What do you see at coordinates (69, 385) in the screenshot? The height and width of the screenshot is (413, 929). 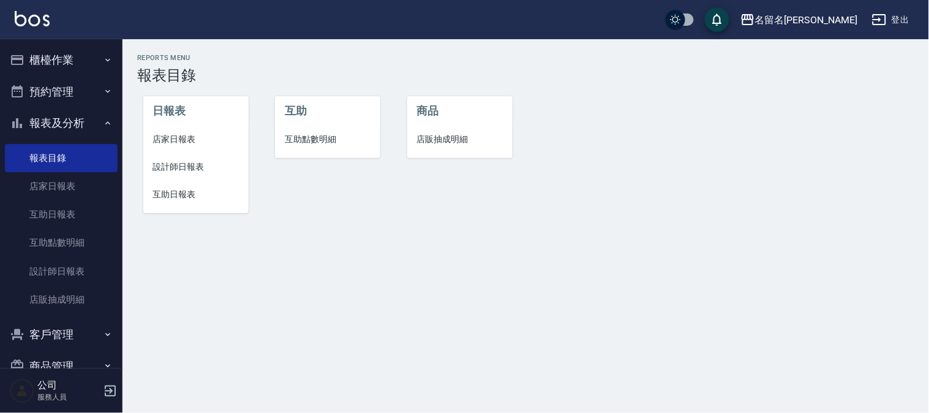 I see `h5: 公司` at bounding box center [69, 385].